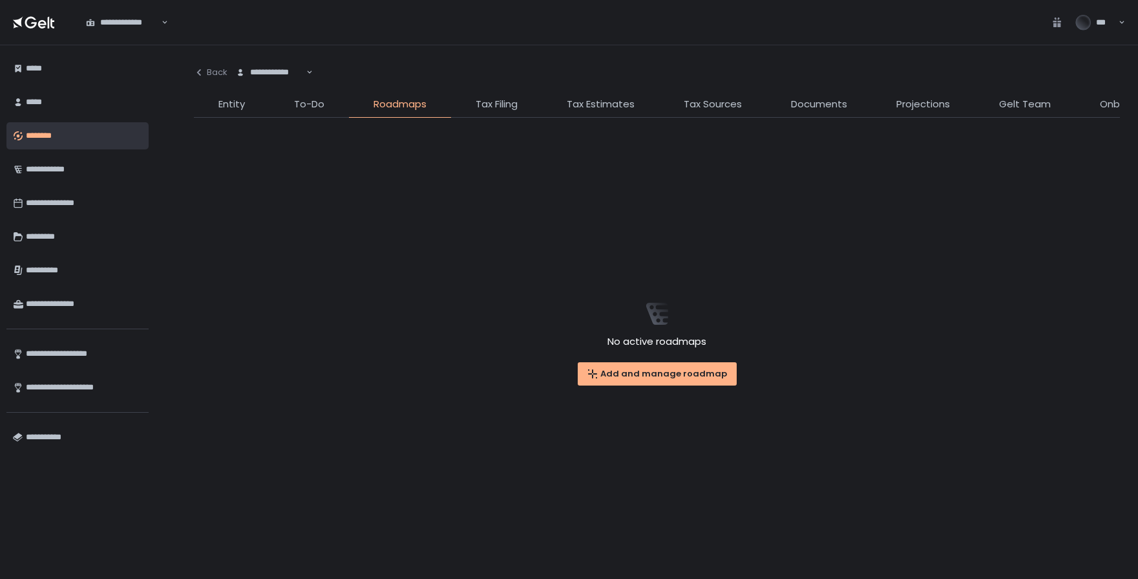 This screenshot has width=1138, height=579. Describe the element at coordinates (923, 104) in the screenshot. I see `span: Projections` at that location.